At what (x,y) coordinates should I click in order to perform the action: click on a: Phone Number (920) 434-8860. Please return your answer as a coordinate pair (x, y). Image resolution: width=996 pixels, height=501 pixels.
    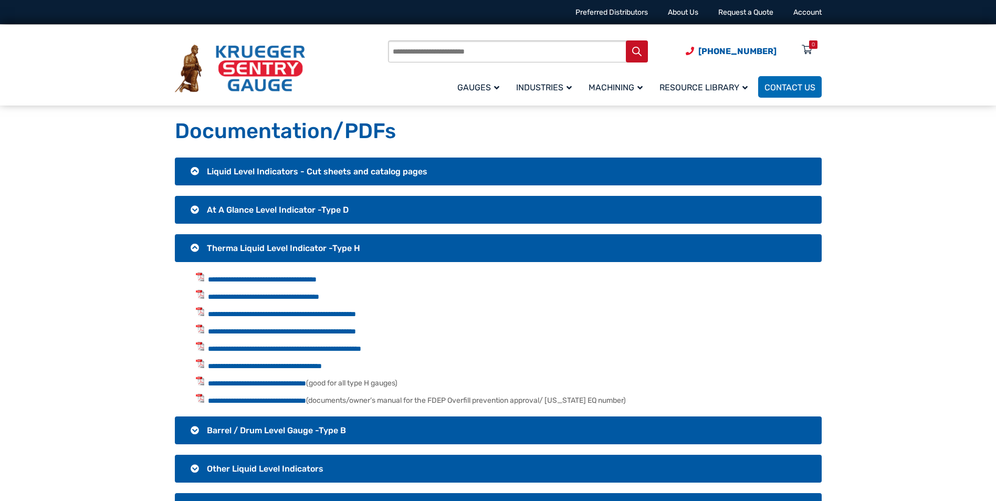
    Looking at the image, I should click on (731, 51).